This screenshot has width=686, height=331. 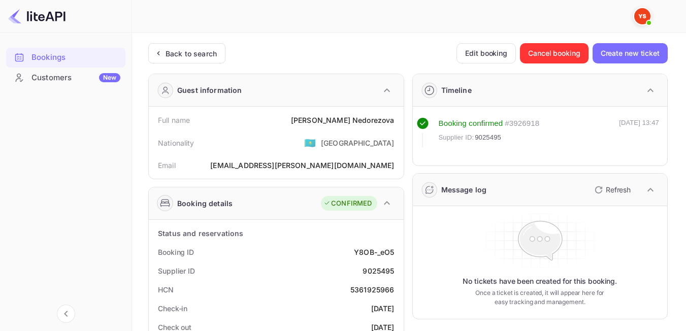 What do you see at coordinates (176, 143) in the screenshot?
I see `div: Nationality` at bounding box center [176, 143].